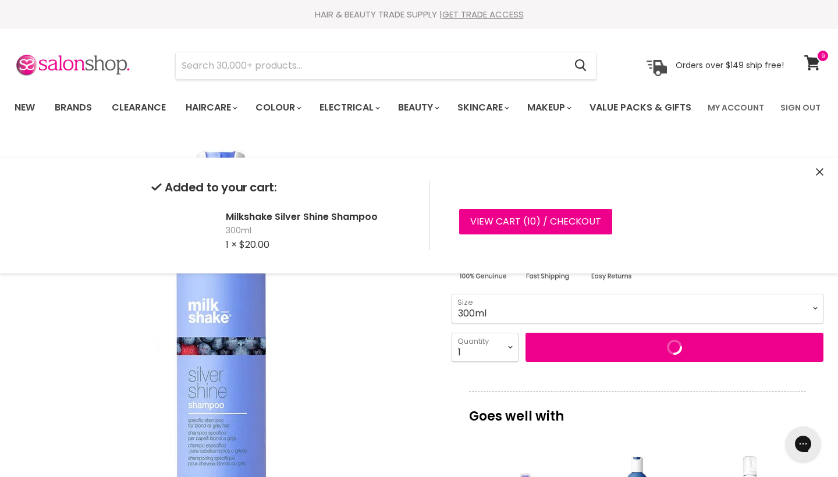 This screenshot has width=838, height=477. Describe the element at coordinates (139, 108) in the screenshot. I see `a: Clearance` at that location.